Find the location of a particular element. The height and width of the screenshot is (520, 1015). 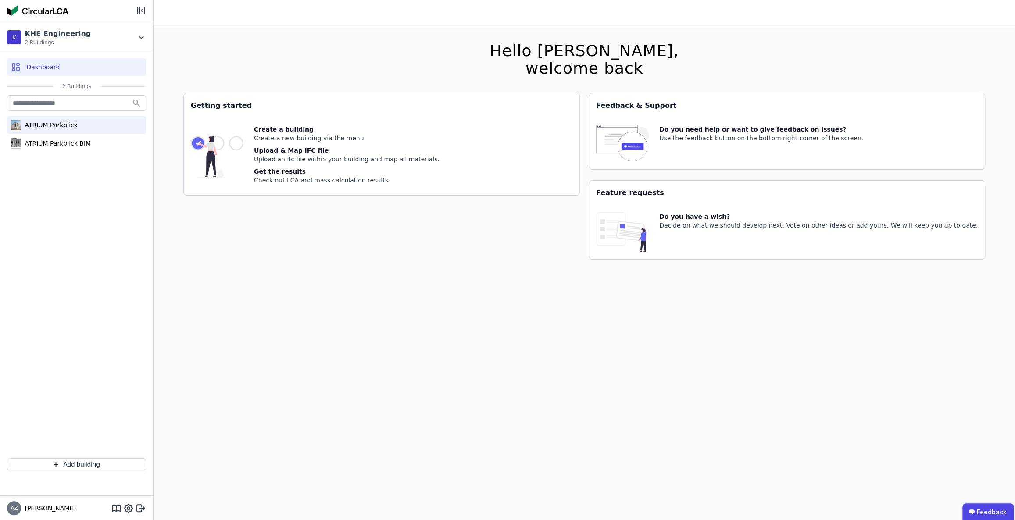

div: Get the results is located at coordinates (346, 171).